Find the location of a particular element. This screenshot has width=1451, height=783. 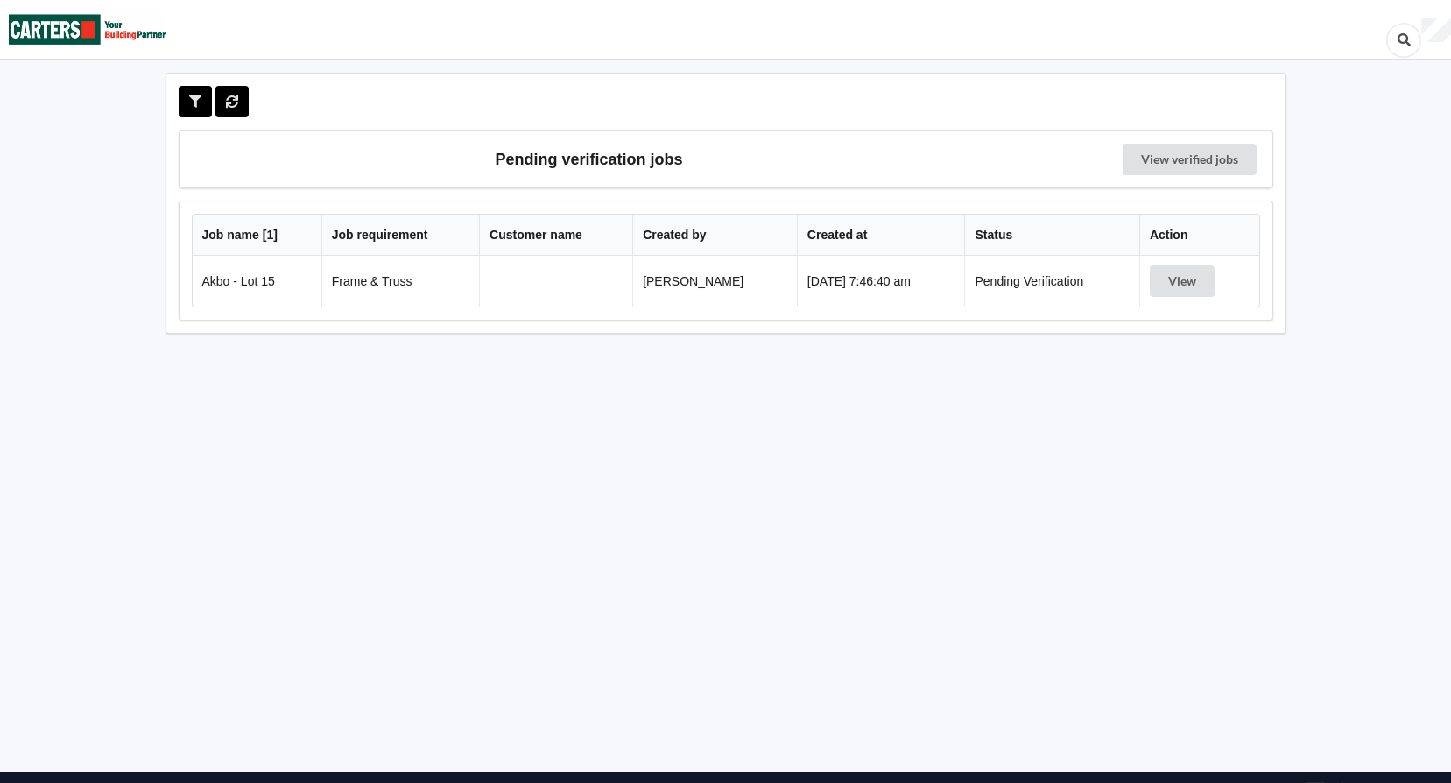

a: View verified jobs is located at coordinates (1189, 159).